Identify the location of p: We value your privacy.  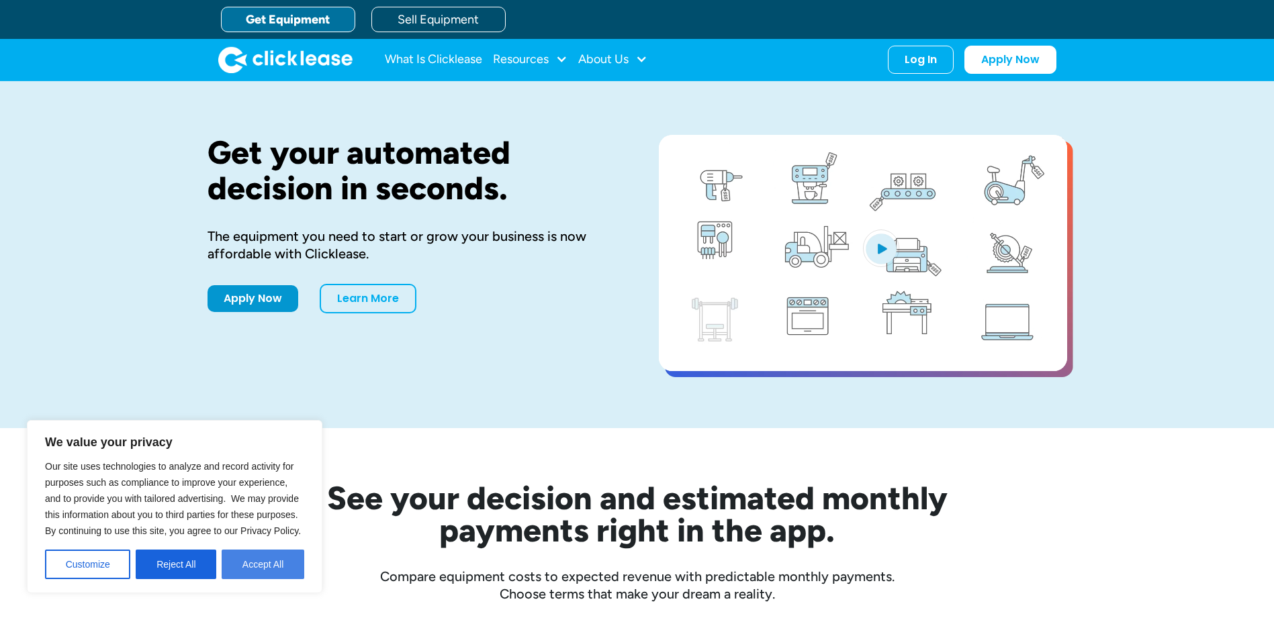
(175, 442).